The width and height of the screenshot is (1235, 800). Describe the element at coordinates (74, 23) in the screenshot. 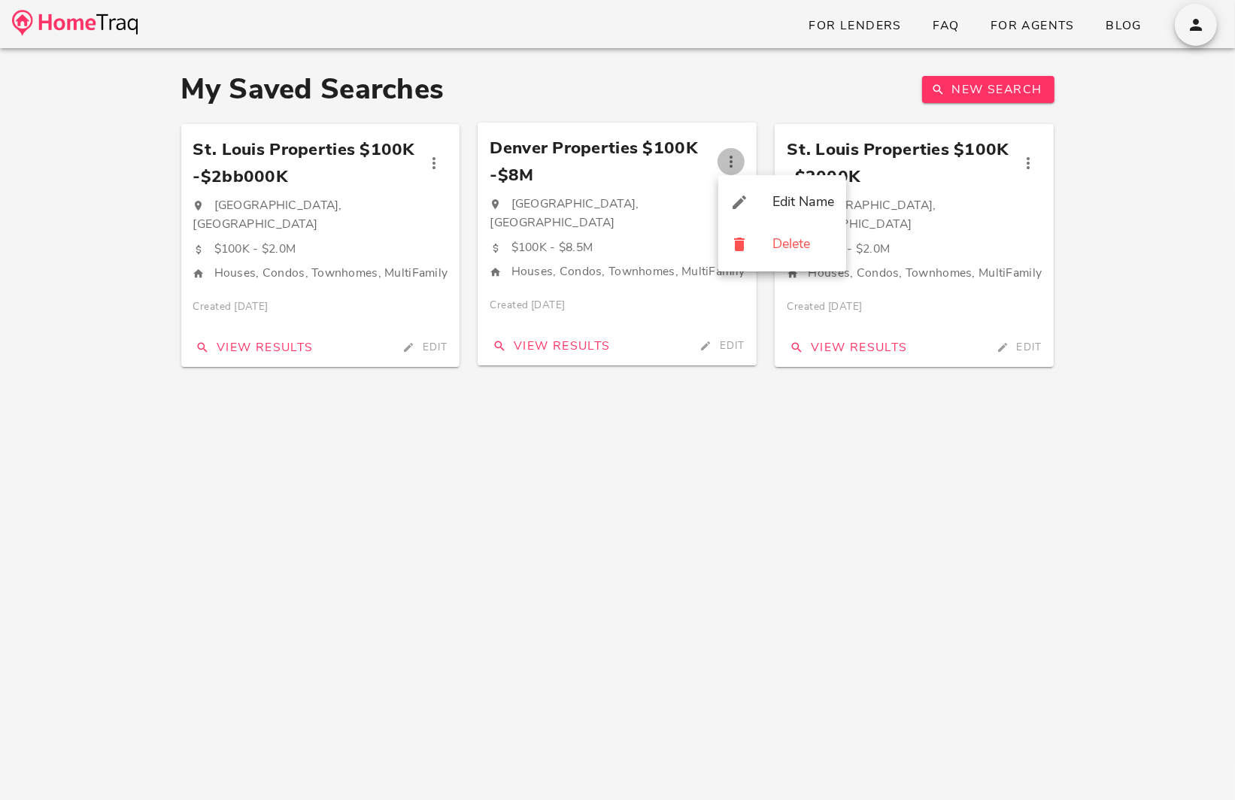

I see `img: desktop-logo.34a1112.png` at that location.